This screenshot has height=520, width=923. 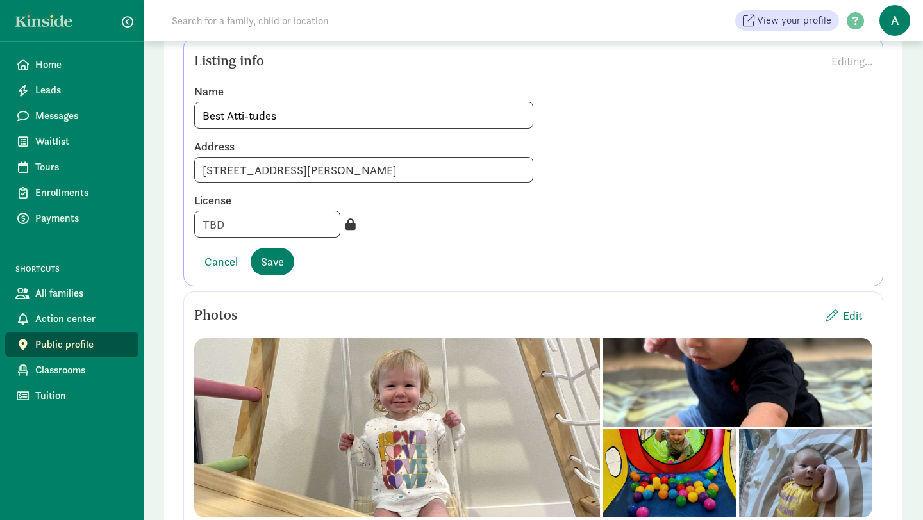 What do you see at coordinates (895, 21) in the screenshot?
I see `span: A` at bounding box center [895, 21].